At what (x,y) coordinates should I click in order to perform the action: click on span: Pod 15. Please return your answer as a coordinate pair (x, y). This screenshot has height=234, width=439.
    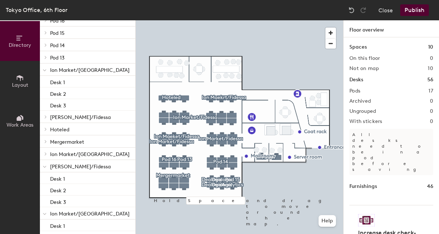
    Looking at the image, I should click on (57, 33).